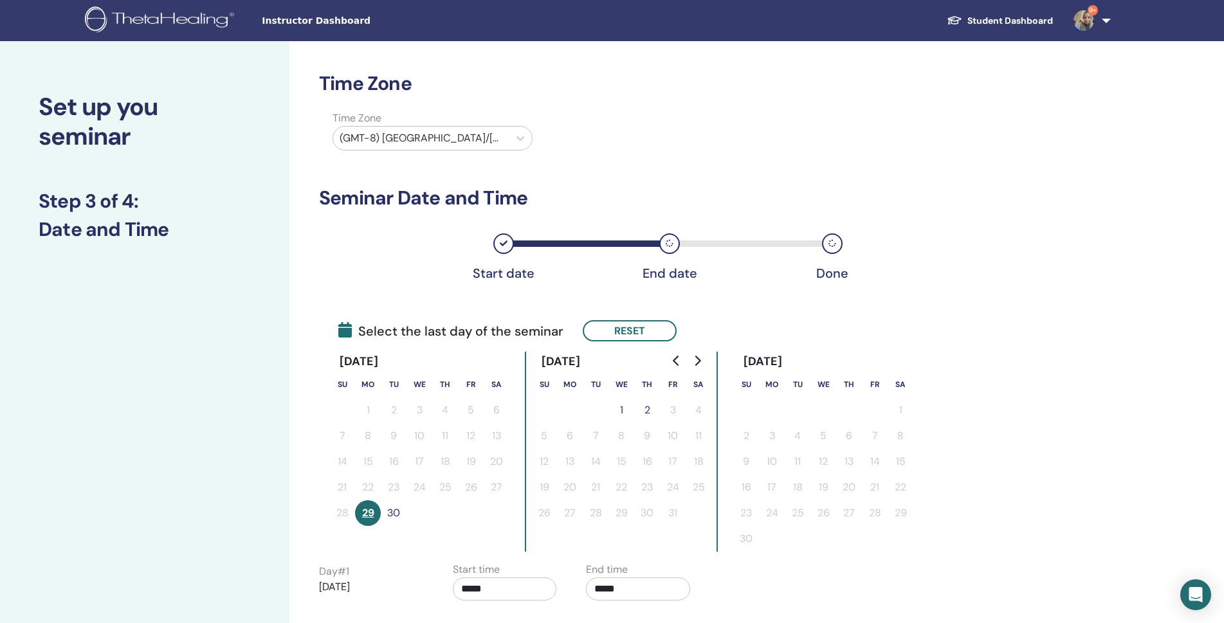 This screenshot has height=623, width=1224. I want to click on button: 23, so click(746, 513).